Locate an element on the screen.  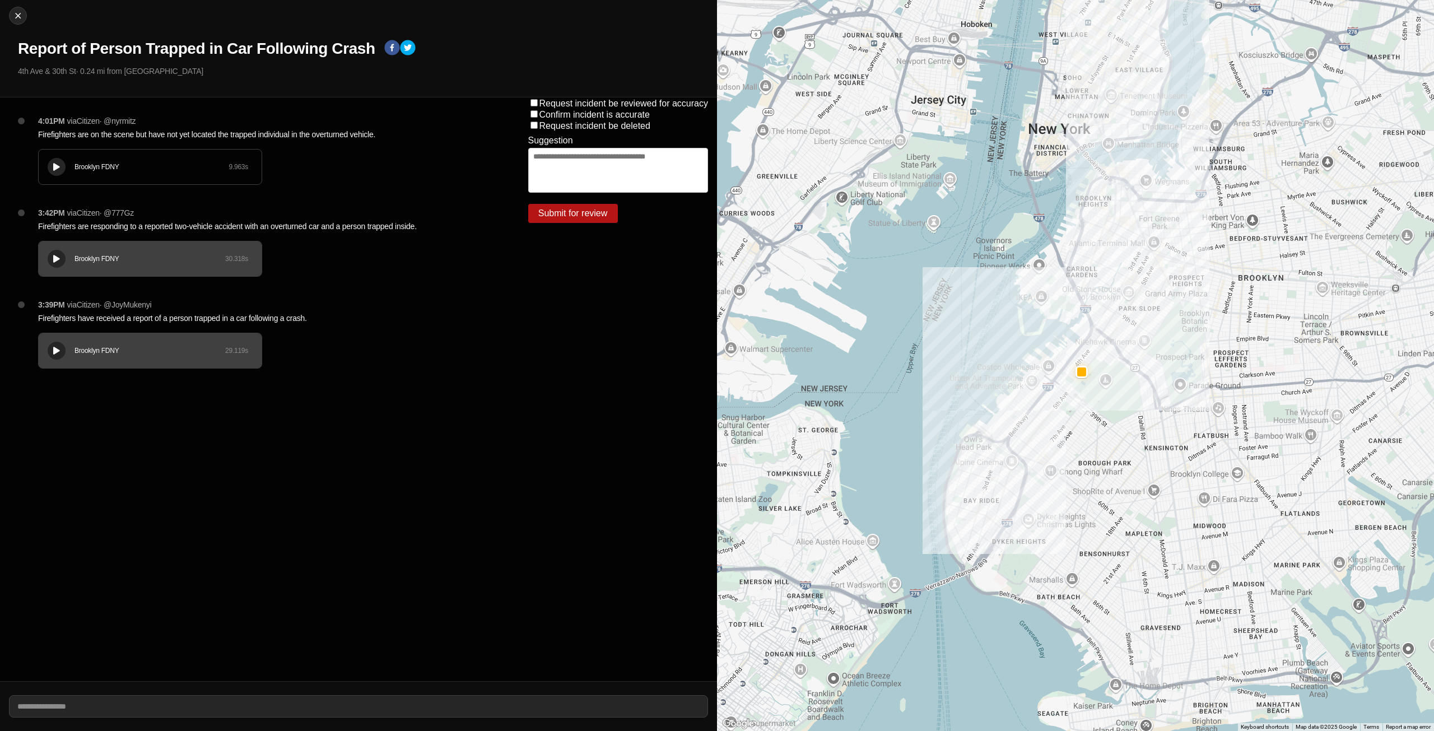
span: Map data ©2025 Google is located at coordinates (1325, 726).